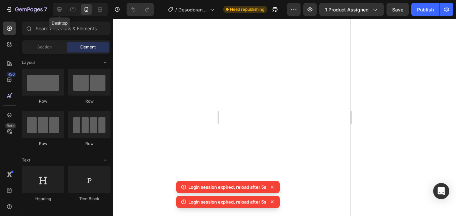 This screenshot has height=216, width=456. I want to click on div: Publish, so click(426, 9).